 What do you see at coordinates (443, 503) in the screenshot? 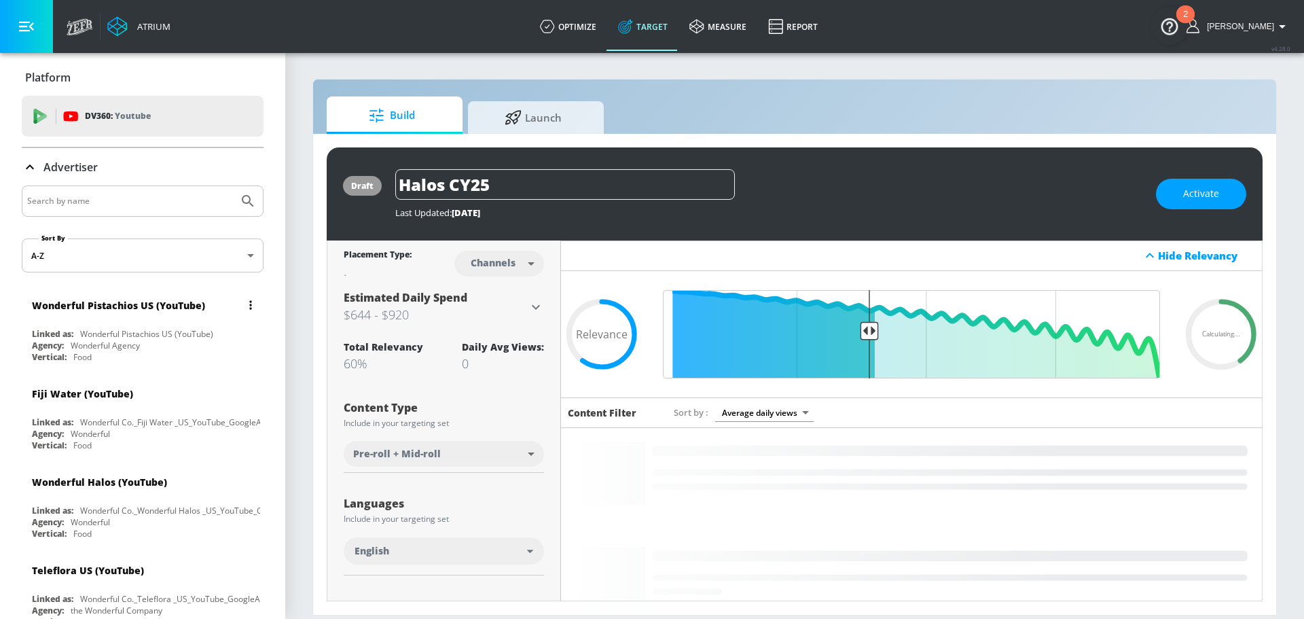
I see `div: Languages` at bounding box center [443, 503].